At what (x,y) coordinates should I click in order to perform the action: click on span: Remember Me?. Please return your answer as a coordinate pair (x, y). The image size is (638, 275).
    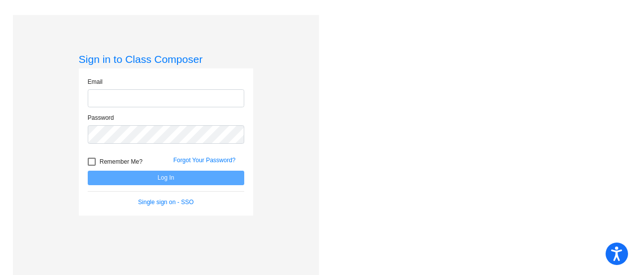
    Looking at the image, I should click on (121, 162).